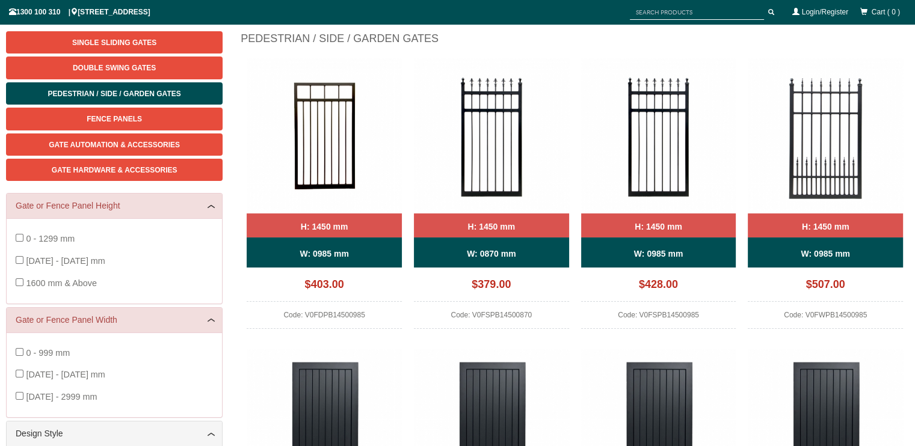 Image resolution: width=915 pixels, height=446 pixels. I want to click on div: Code: V0FSPB14500985, so click(659, 318).